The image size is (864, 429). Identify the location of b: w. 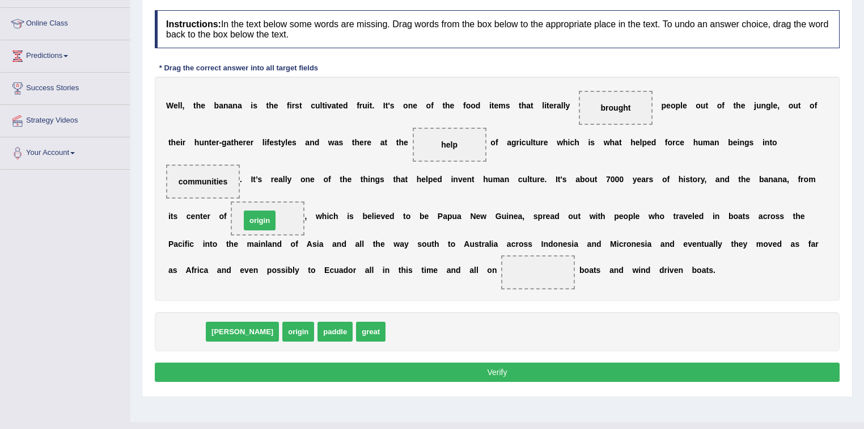
(560, 142).